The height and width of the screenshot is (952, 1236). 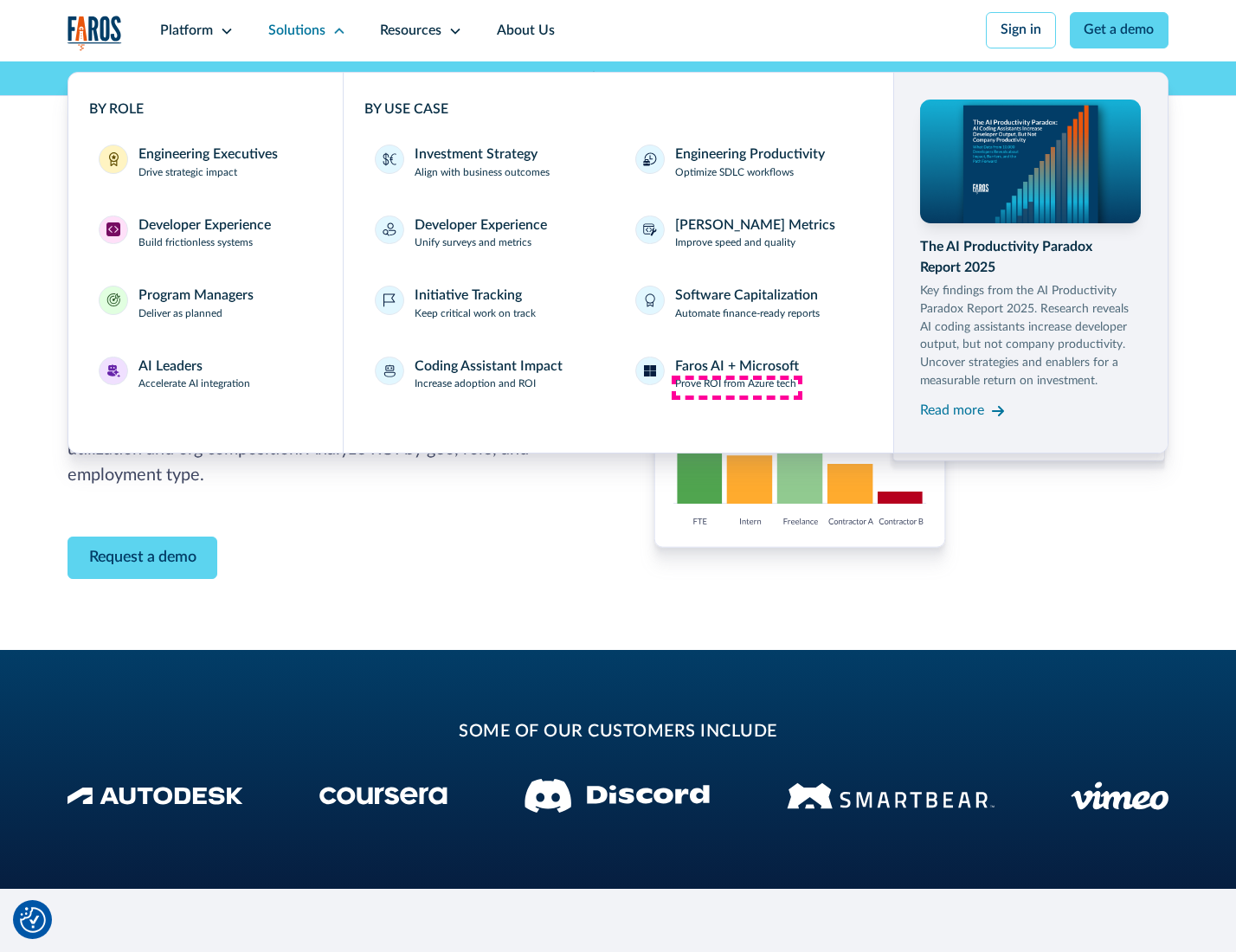 I want to click on div: Platform, so click(x=186, y=31).